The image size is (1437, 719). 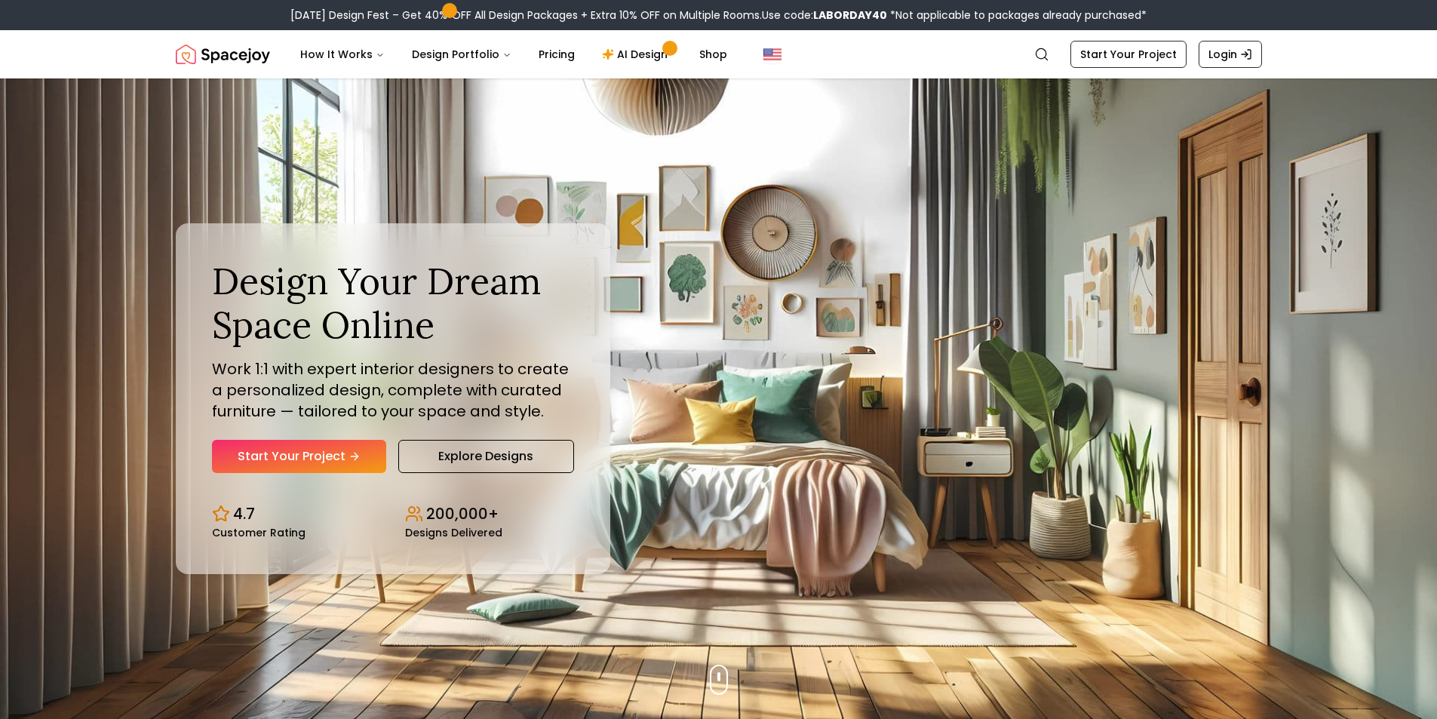 I want to click on a: AI Design, so click(x=637, y=54).